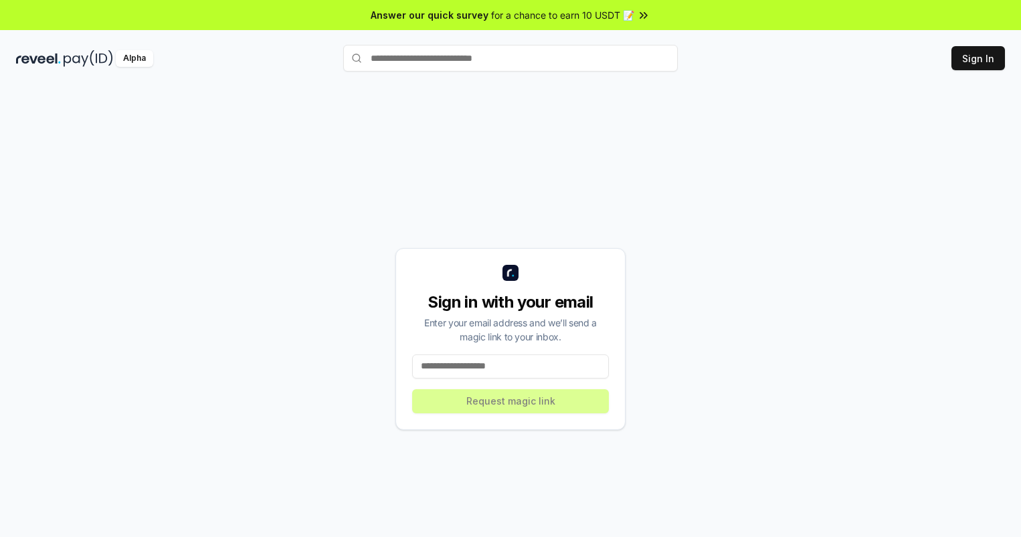 Image resolution: width=1021 pixels, height=537 pixels. I want to click on div: Alpha, so click(134, 58).